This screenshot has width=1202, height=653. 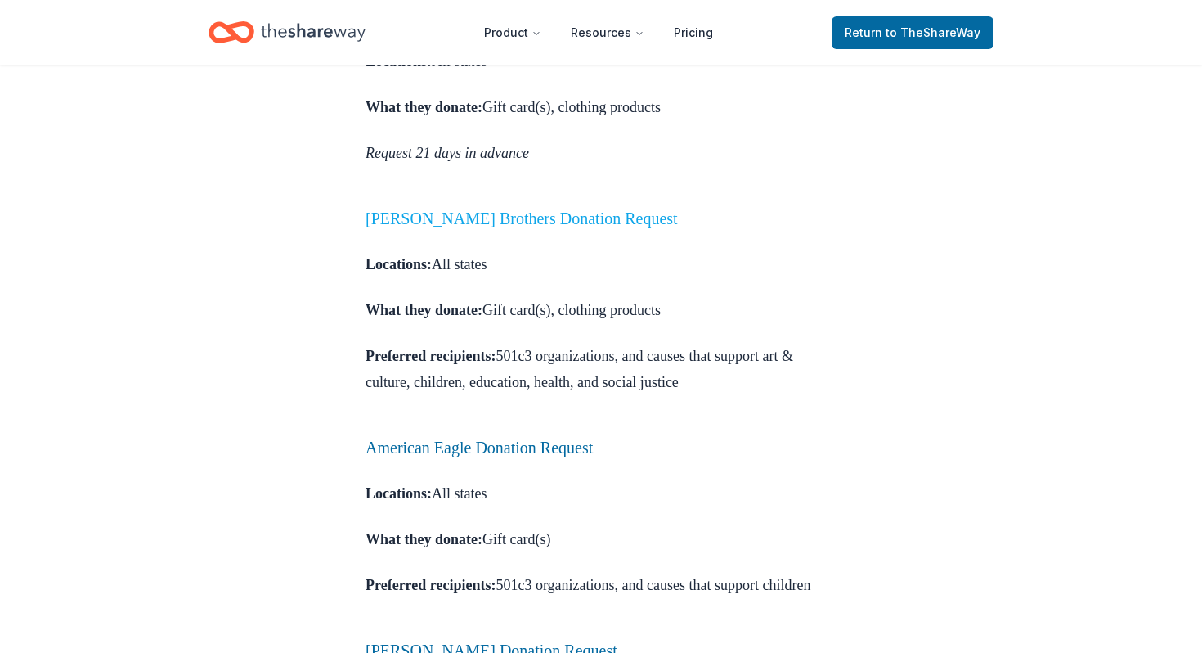 What do you see at coordinates (513, 33) in the screenshot?
I see `button: Product` at bounding box center [513, 33].